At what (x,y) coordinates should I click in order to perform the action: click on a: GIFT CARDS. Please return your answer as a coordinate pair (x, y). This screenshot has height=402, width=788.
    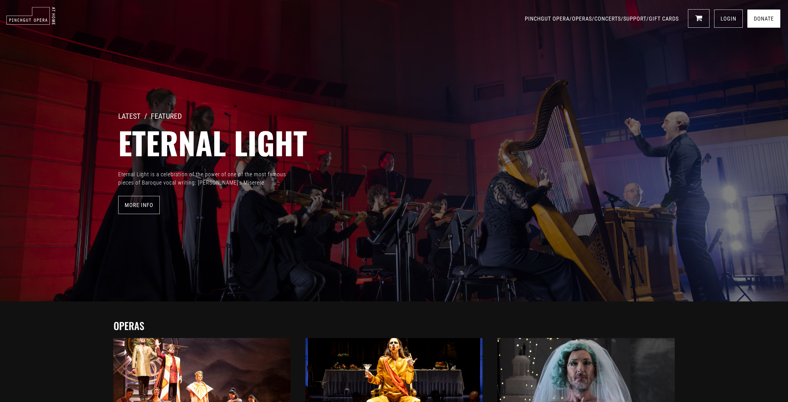
    Looking at the image, I should click on (663, 18).